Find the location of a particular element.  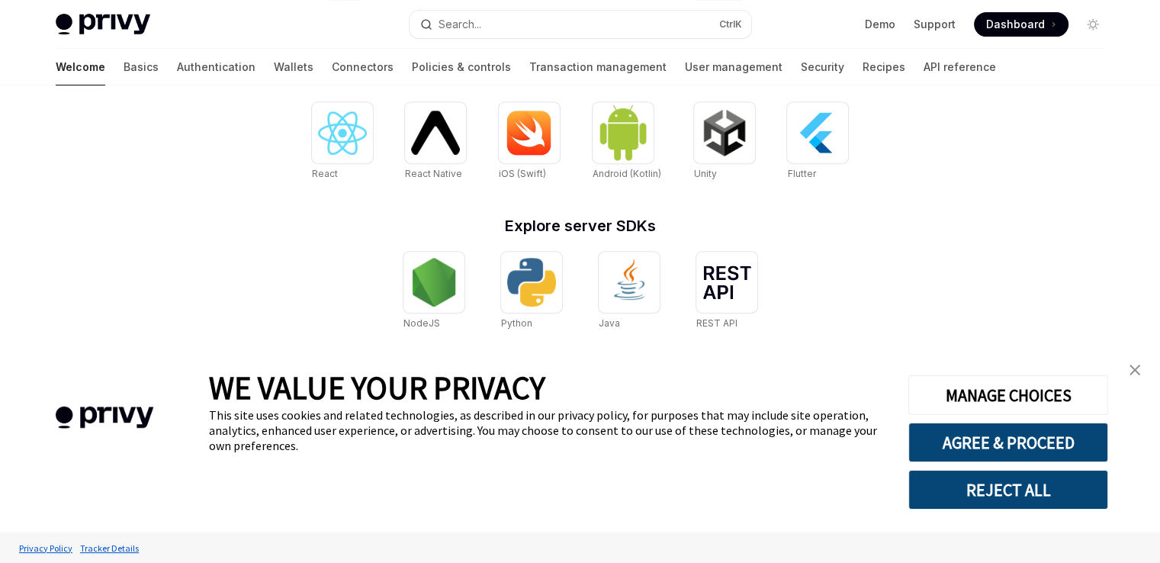

img: Android (Kotlin) is located at coordinates (623, 132).